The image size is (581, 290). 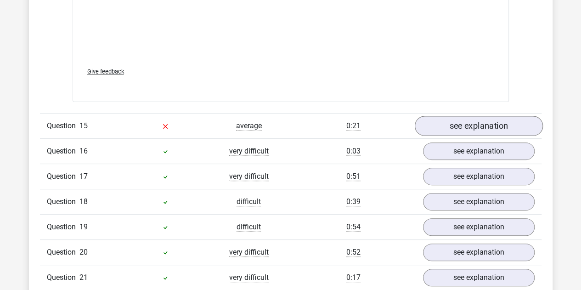 I want to click on span: 0:17, so click(x=353, y=277).